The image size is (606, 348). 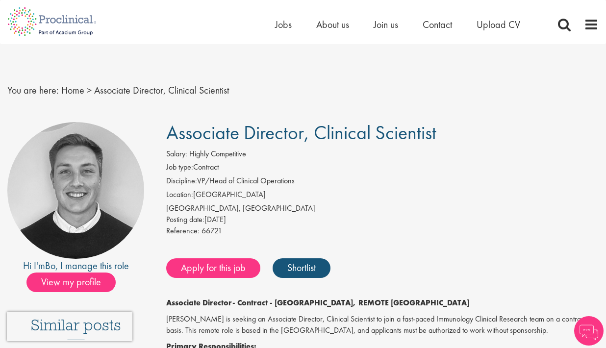 What do you see at coordinates (75, 266) in the screenshot?
I see `div: Hi I'm , I manage this role` at bounding box center [75, 266].